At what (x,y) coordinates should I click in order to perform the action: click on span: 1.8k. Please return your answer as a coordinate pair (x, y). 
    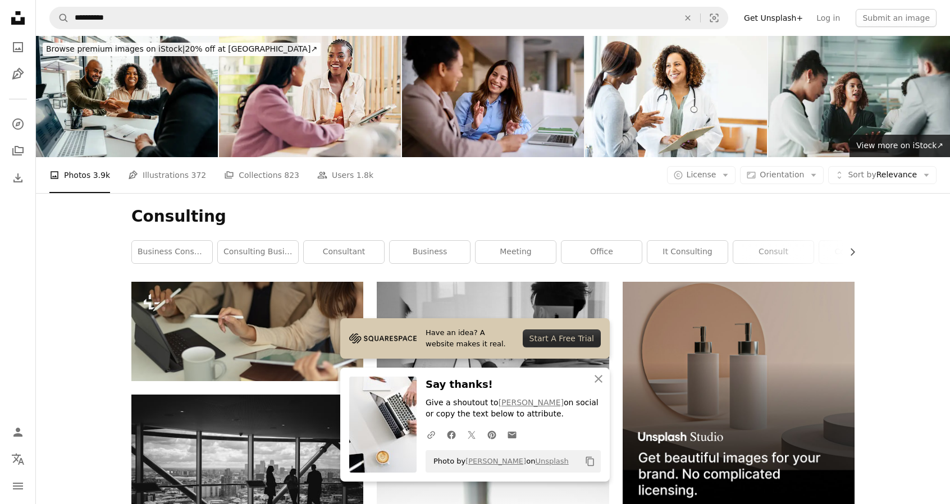
    Looking at the image, I should click on (365, 175).